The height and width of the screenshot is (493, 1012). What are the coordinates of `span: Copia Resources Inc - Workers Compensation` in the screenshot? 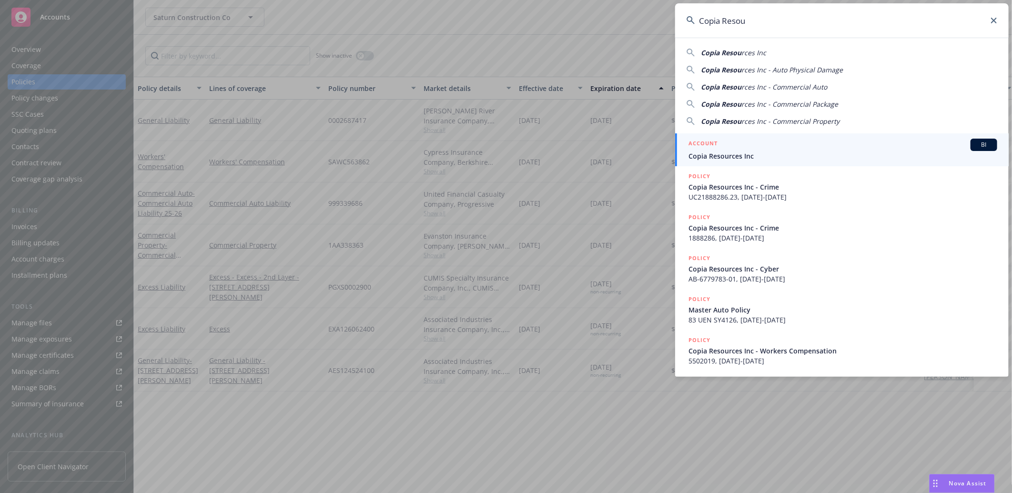 It's located at (843, 351).